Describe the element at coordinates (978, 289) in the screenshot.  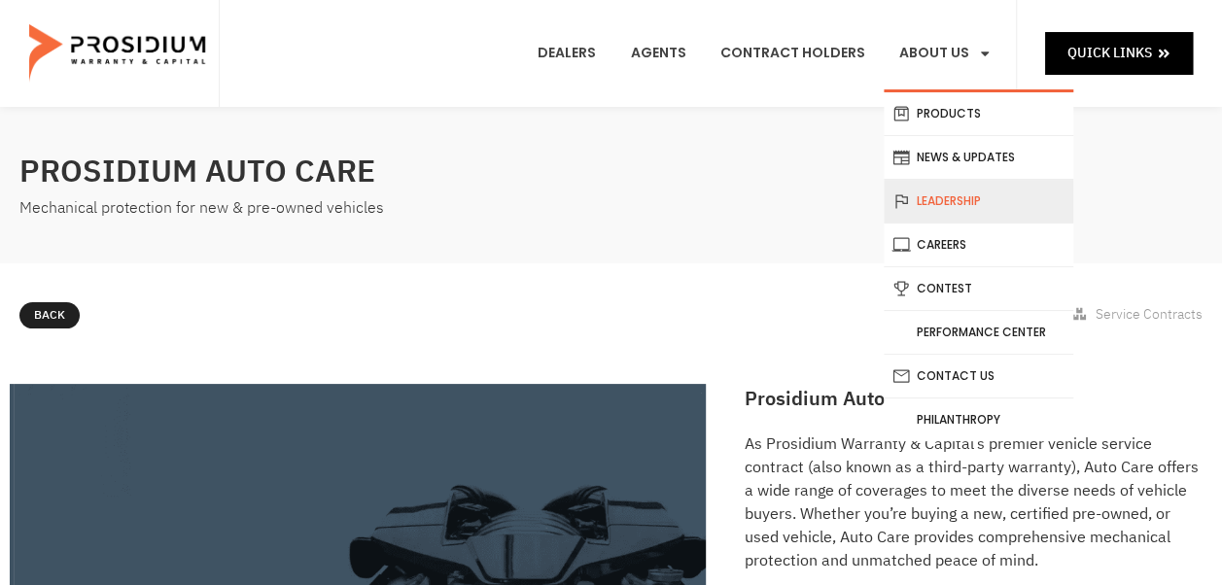
I see `a: Contest` at that location.